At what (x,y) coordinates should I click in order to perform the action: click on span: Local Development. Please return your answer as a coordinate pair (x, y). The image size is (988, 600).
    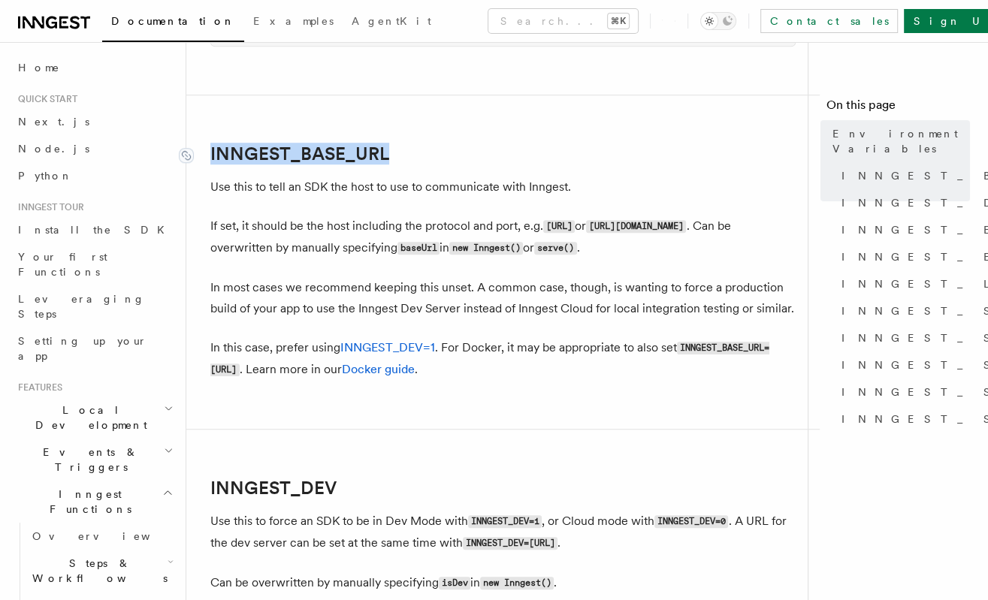
    Looking at the image, I should click on (88, 418).